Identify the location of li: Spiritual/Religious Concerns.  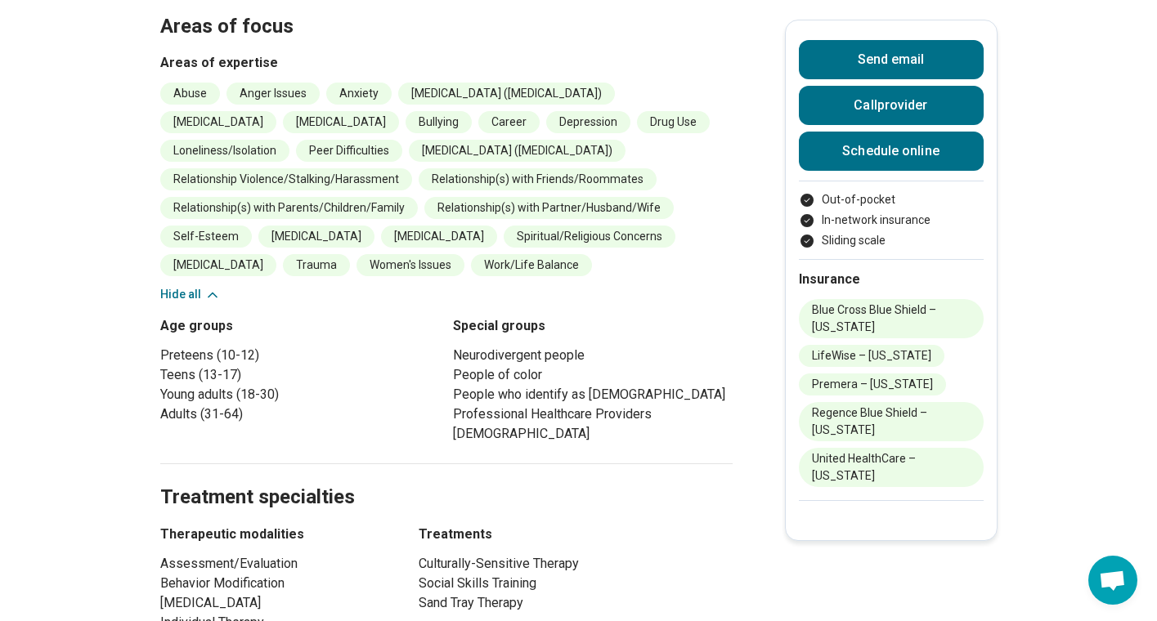
(589, 236).